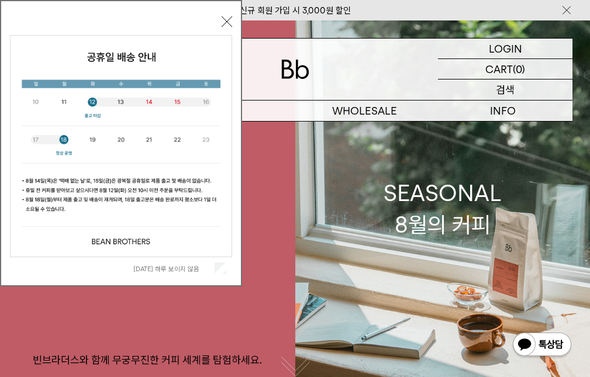 The image size is (590, 377). What do you see at coordinates (503, 111) in the screenshot?
I see `p: INFO` at bounding box center [503, 111].